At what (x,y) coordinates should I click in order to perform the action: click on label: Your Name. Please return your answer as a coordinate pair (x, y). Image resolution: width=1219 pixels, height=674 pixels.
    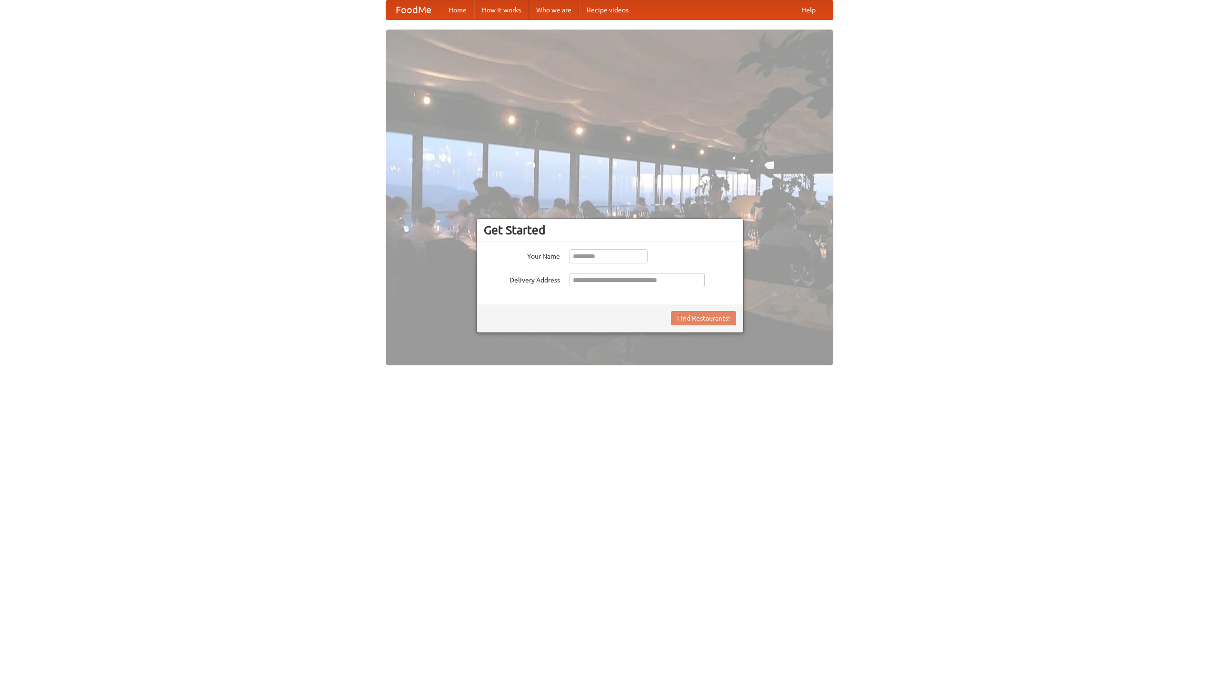
    Looking at the image, I should click on (522, 255).